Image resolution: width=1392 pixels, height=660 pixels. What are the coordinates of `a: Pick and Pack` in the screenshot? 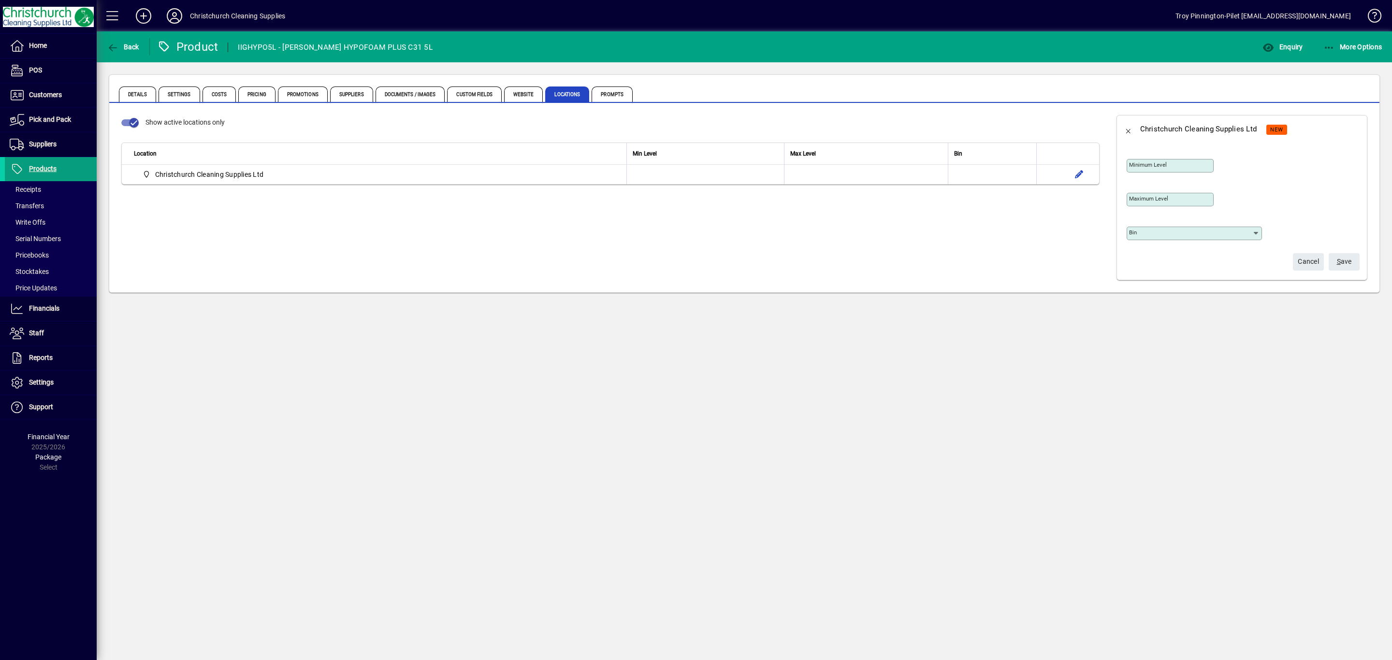 It's located at (51, 120).